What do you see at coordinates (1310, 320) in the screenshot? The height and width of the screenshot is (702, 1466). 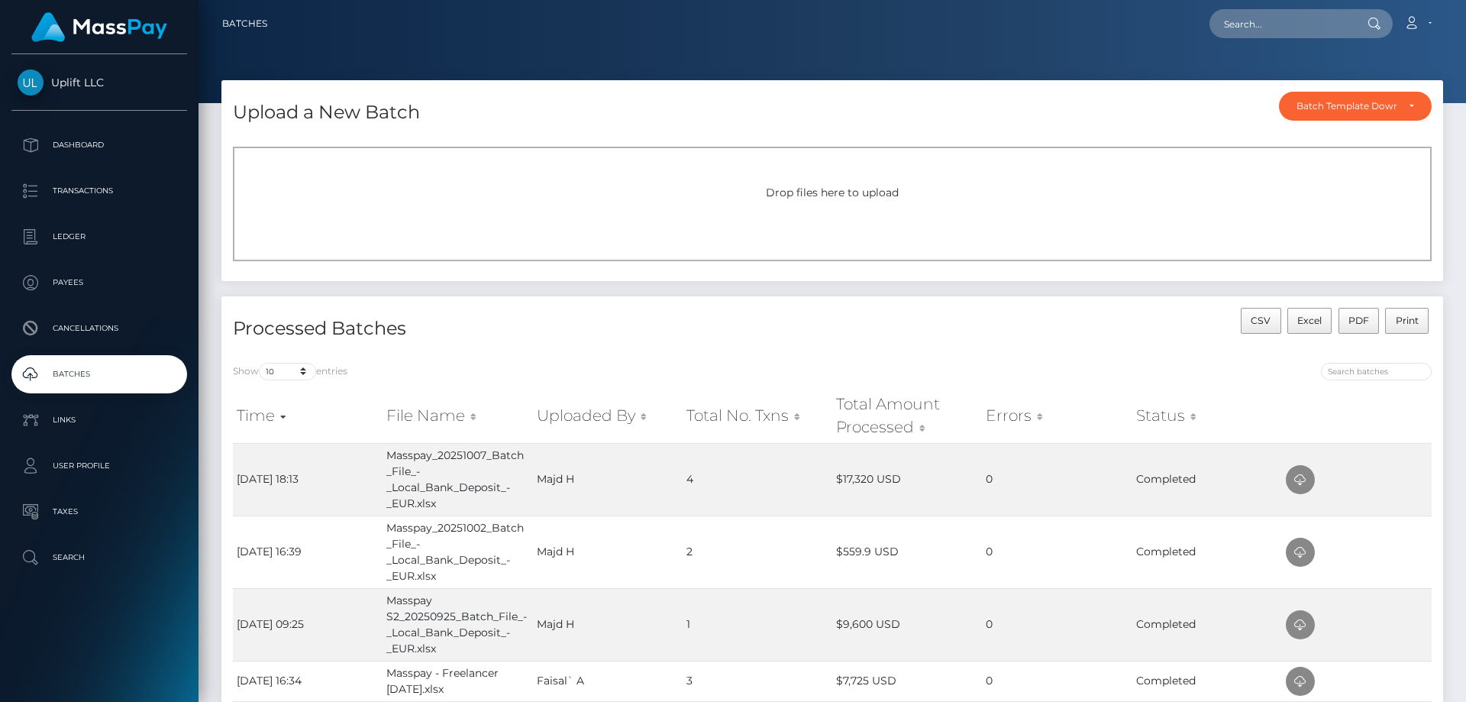 I see `span: Excel` at bounding box center [1310, 320].